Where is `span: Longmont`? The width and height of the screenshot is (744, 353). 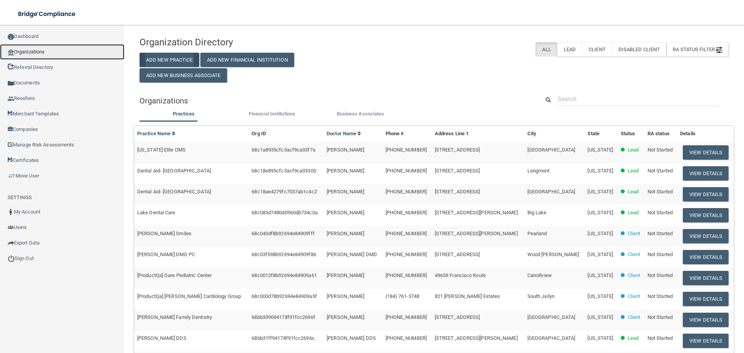 span: Longmont is located at coordinates (539, 171).